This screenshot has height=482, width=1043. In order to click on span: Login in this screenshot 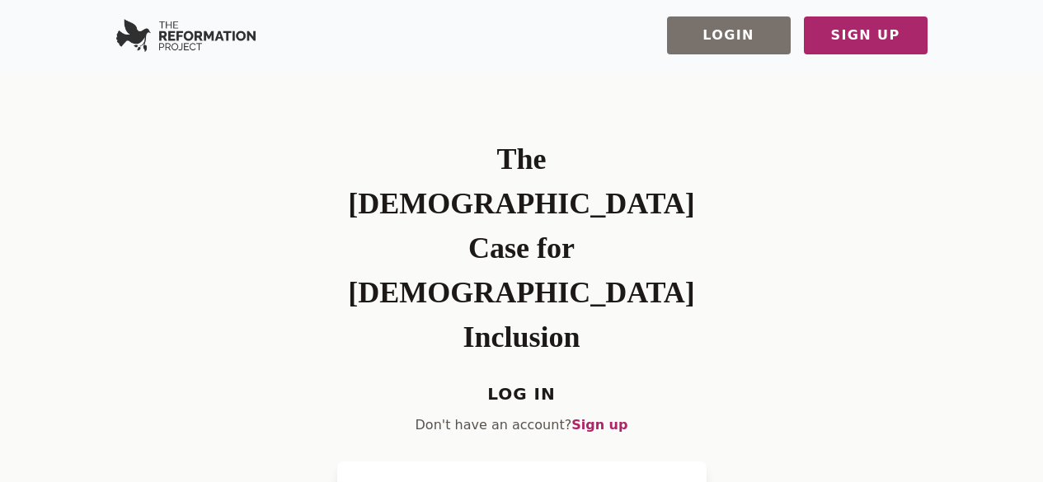, I will do `click(728, 35)`.